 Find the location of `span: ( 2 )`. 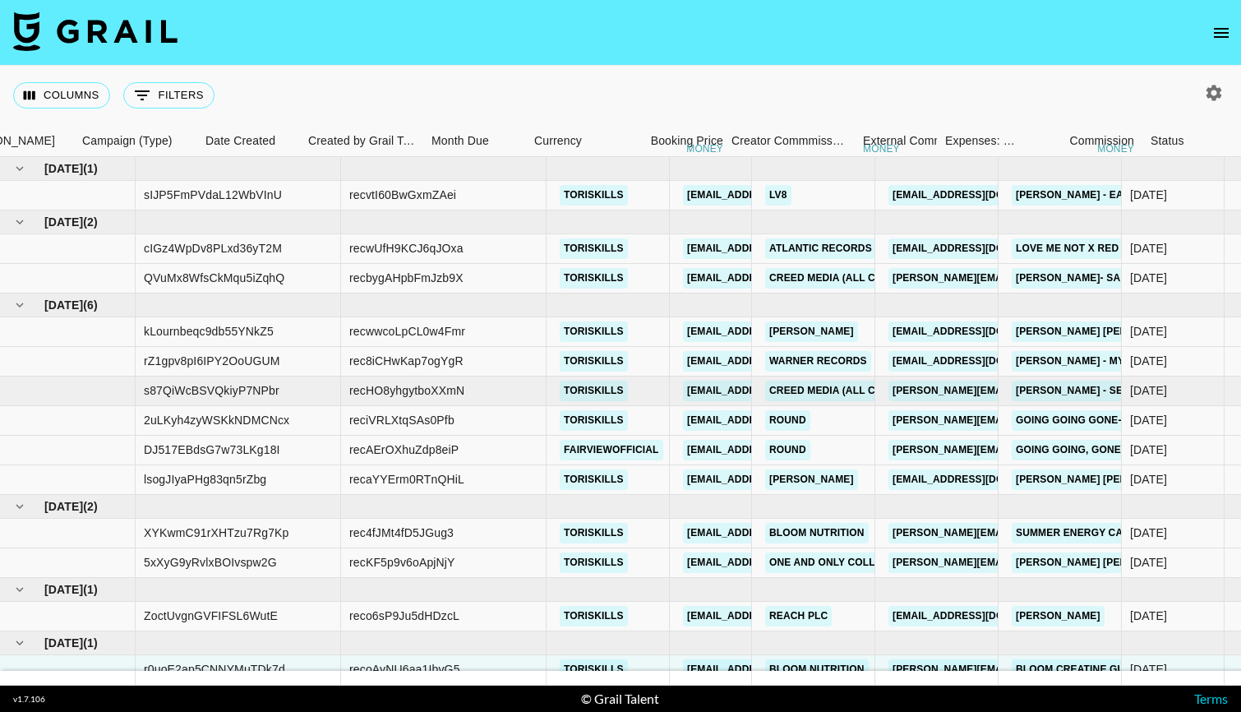

span: ( 2 ) is located at coordinates (90, 506).